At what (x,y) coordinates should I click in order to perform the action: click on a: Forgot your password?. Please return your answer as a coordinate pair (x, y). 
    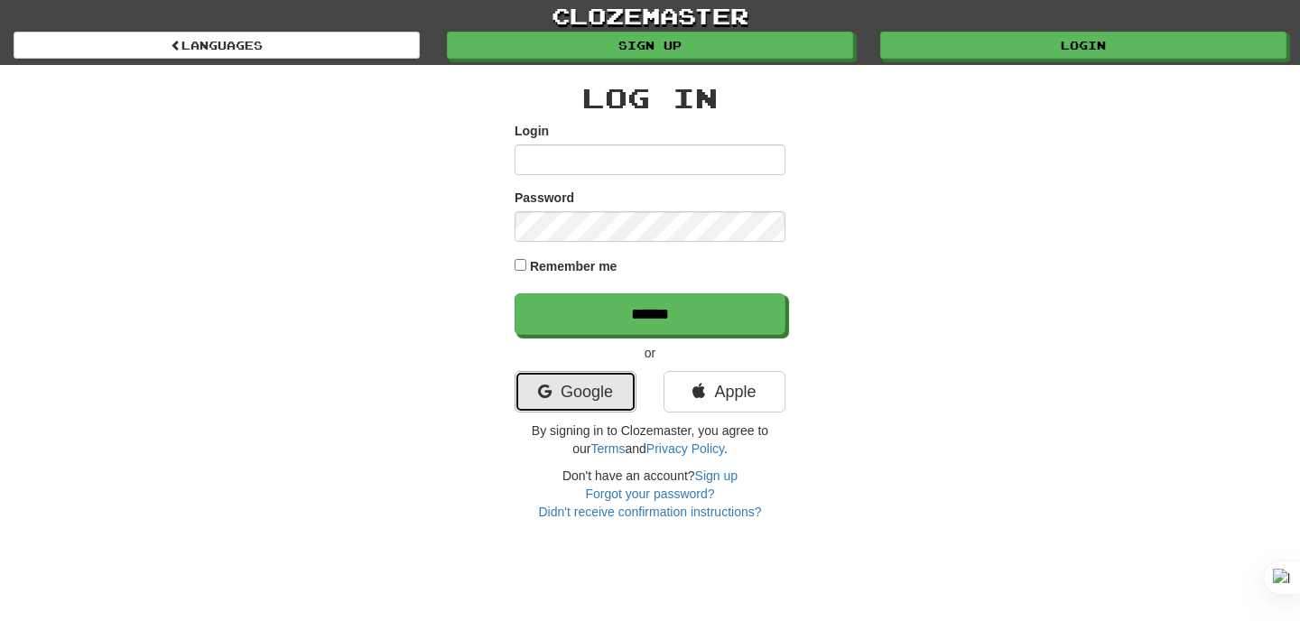
    Looking at the image, I should click on (649, 494).